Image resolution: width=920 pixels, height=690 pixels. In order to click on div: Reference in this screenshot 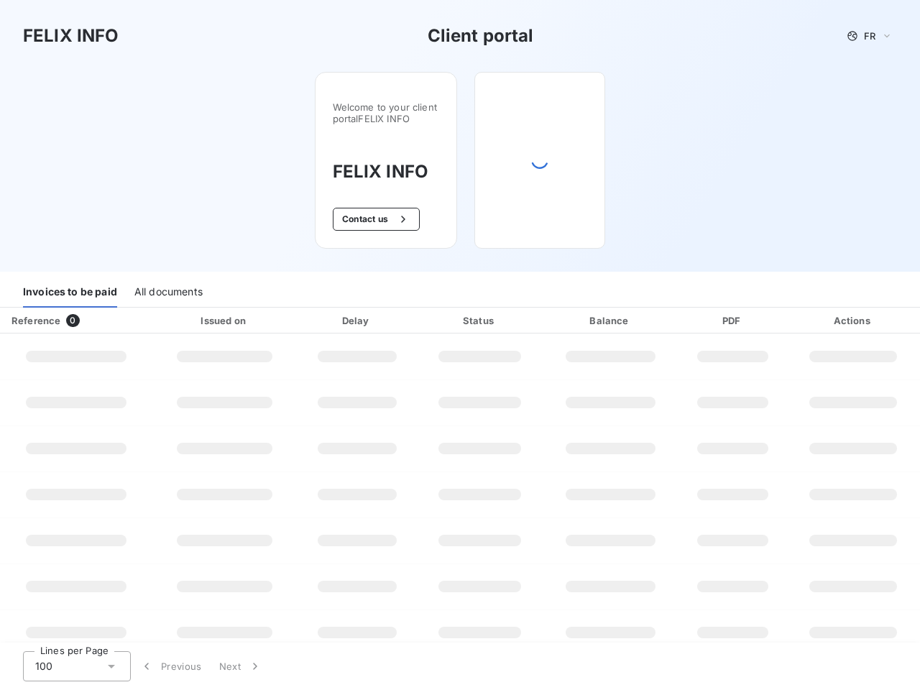, I will do `click(36, 320)`.